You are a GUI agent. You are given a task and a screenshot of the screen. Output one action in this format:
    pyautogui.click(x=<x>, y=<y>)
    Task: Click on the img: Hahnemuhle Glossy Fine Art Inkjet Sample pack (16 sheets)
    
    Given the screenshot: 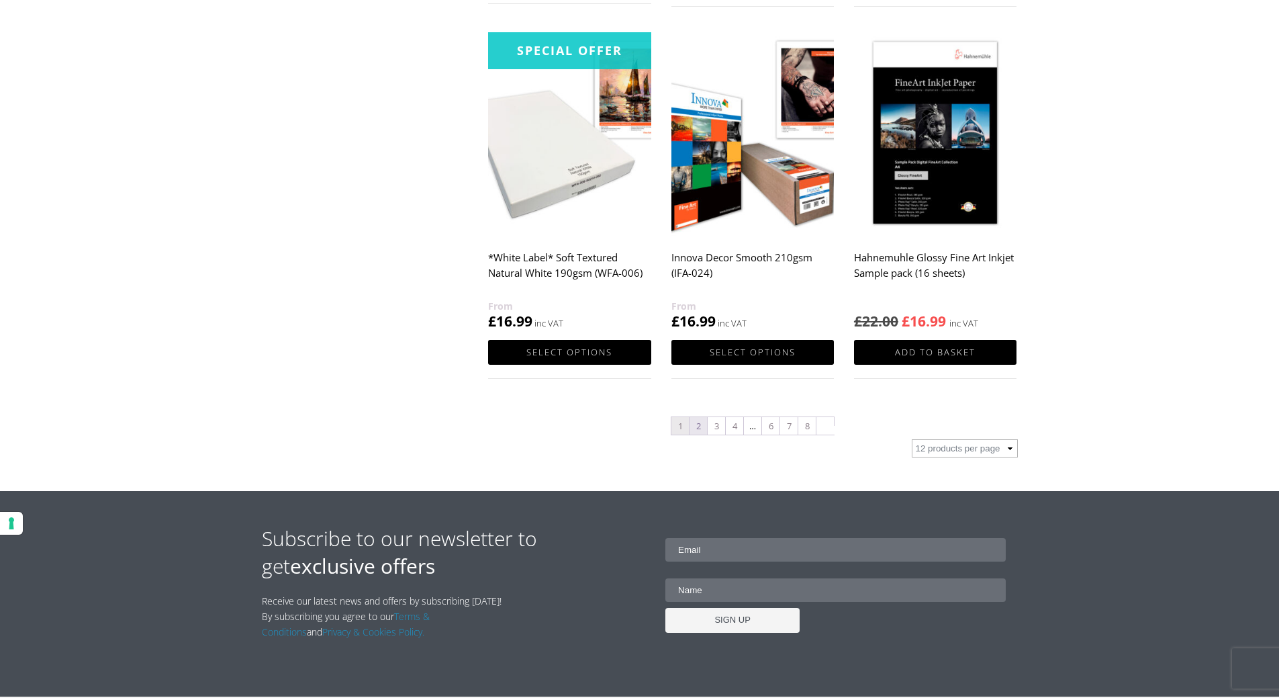 What is the action you would take?
    pyautogui.click(x=935, y=134)
    